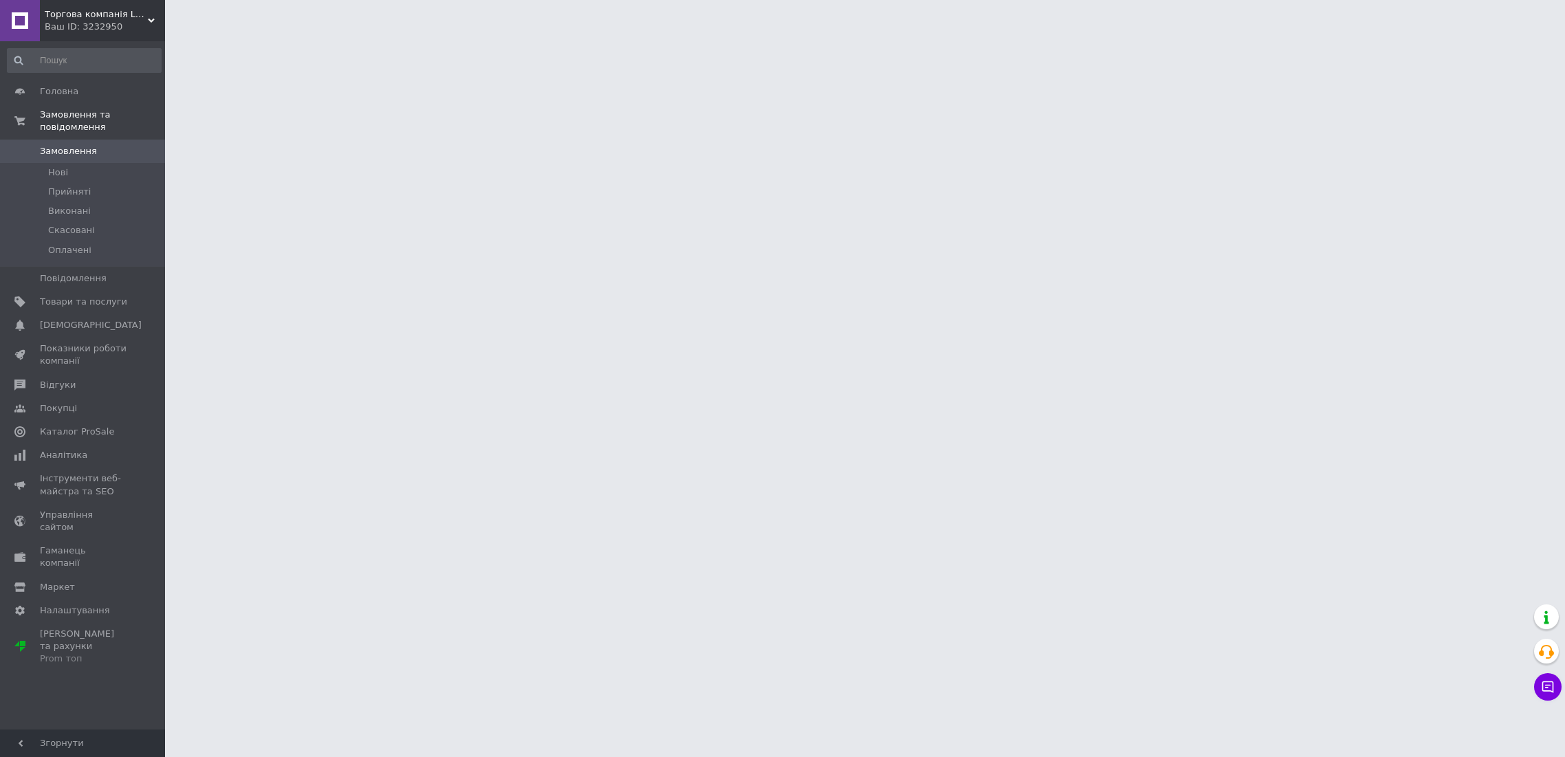 The height and width of the screenshot is (757, 1565). Describe the element at coordinates (77, 432) in the screenshot. I see `span: Каталог ProSale` at that location.